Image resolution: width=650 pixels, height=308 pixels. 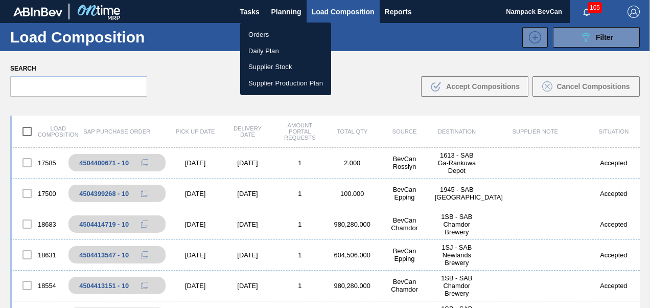 What do you see at coordinates (286, 51) in the screenshot?
I see `li: Daily Plan` at bounding box center [286, 51].